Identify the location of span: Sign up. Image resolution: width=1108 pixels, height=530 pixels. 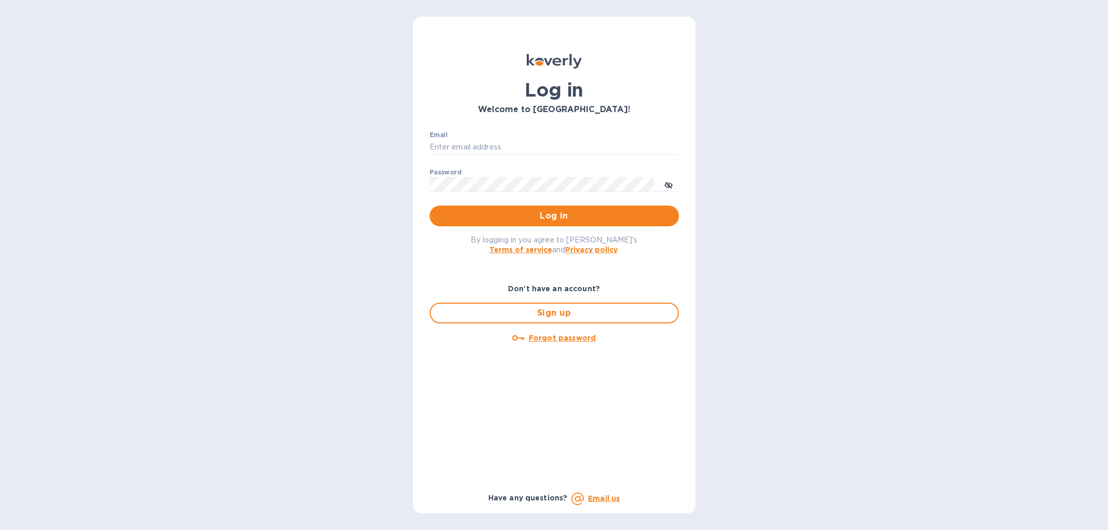
(554, 313).